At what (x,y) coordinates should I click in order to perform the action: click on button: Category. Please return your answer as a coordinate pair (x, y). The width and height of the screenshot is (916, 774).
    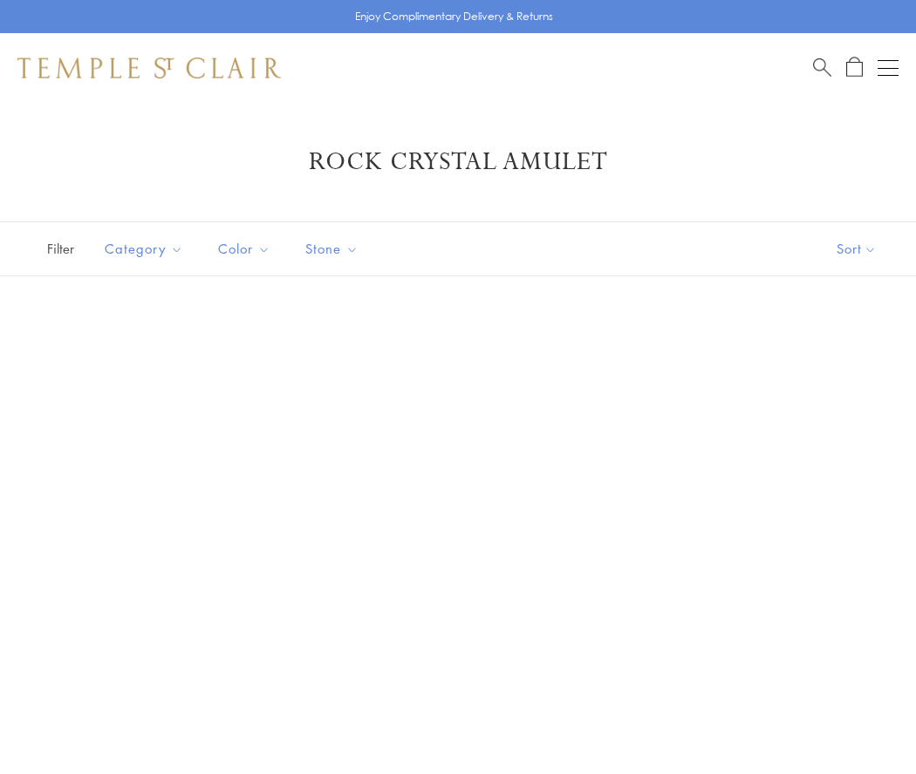
    Looking at the image, I should click on (144, 249).